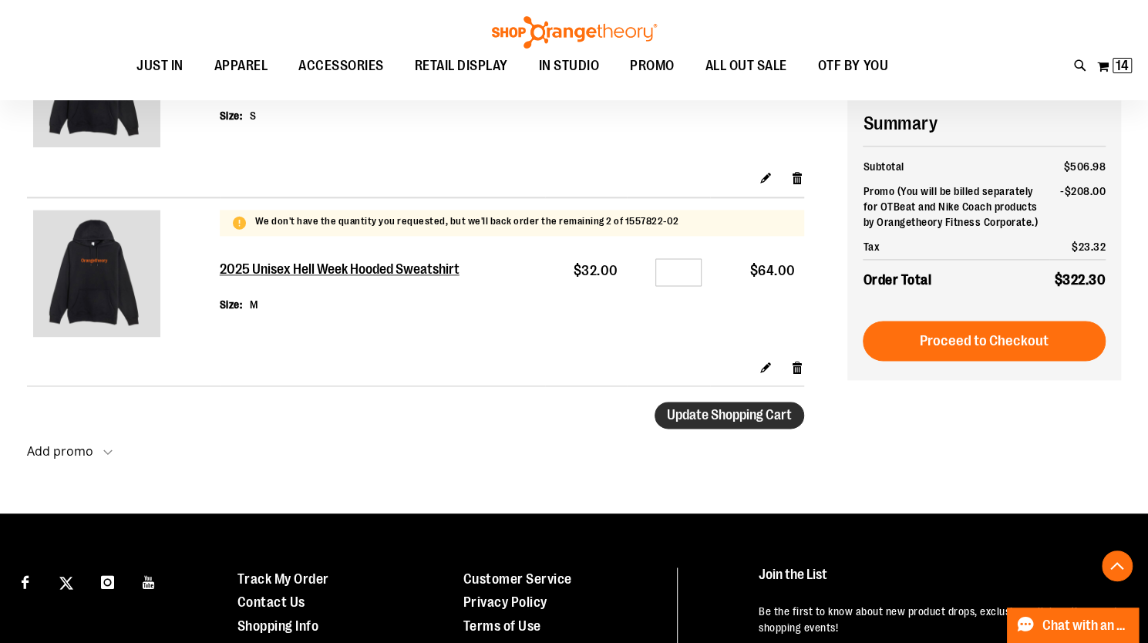  What do you see at coordinates (596, 271) in the screenshot?
I see `span: $32.00` at bounding box center [596, 271].